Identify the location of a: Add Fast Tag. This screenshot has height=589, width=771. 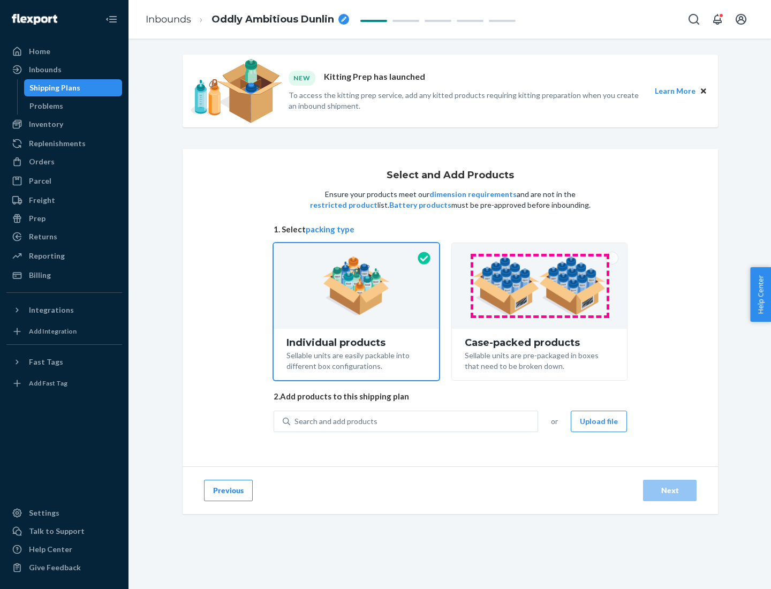
(64, 383).